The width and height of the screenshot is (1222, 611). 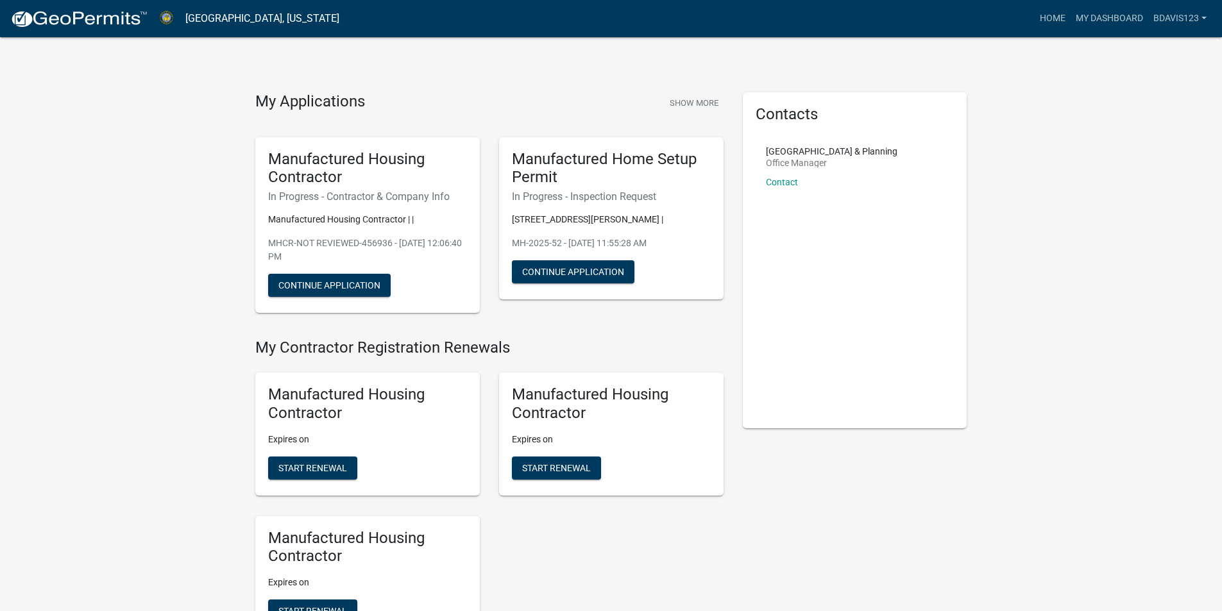 What do you see at coordinates (310, 102) in the screenshot?
I see `h4: My Applications` at bounding box center [310, 102].